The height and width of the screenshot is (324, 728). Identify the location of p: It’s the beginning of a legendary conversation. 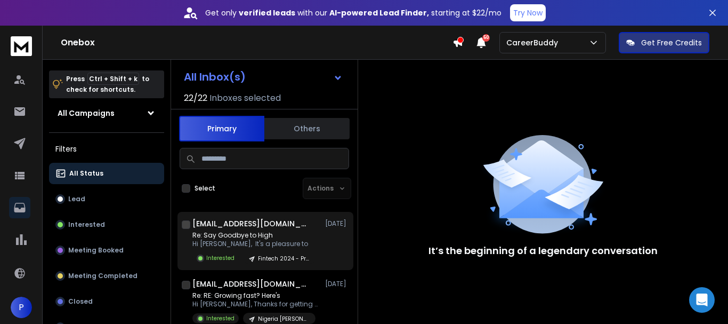
(543, 251).